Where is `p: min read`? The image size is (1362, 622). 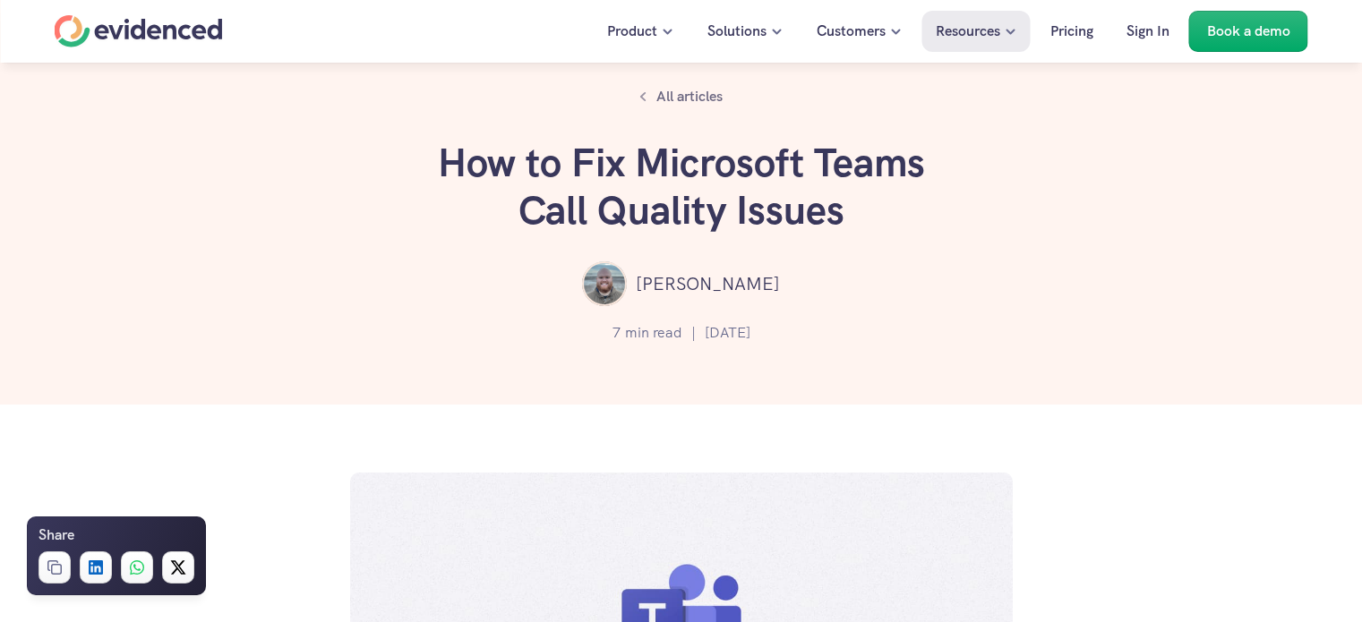 p: min read is located at coordinates (654, 333).